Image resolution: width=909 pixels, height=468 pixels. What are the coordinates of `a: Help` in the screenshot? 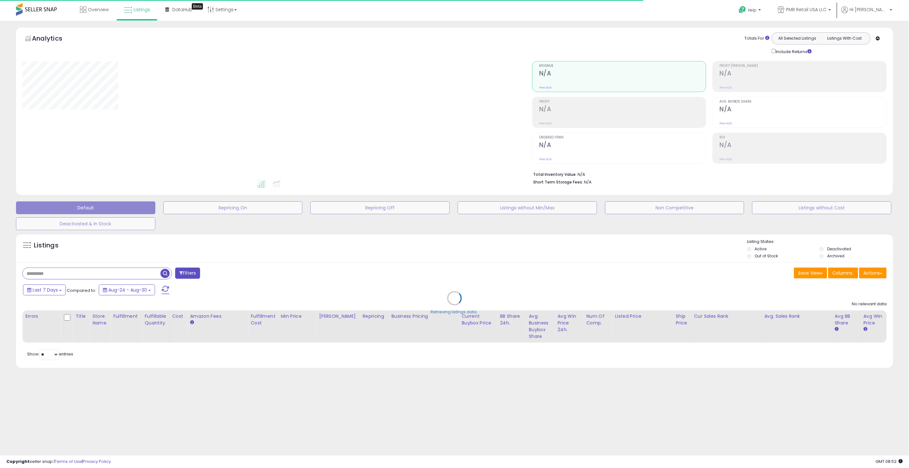 It's located at (750, 11).